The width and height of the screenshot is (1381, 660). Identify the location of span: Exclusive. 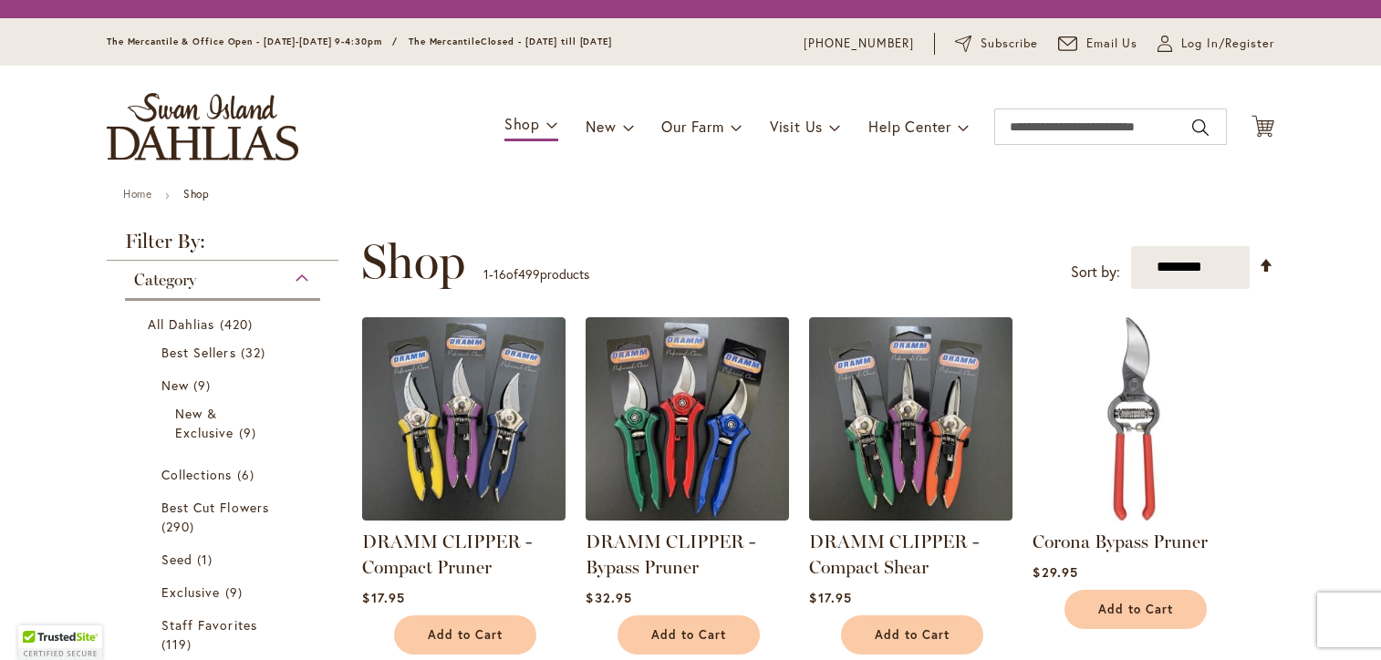
(191, 592).